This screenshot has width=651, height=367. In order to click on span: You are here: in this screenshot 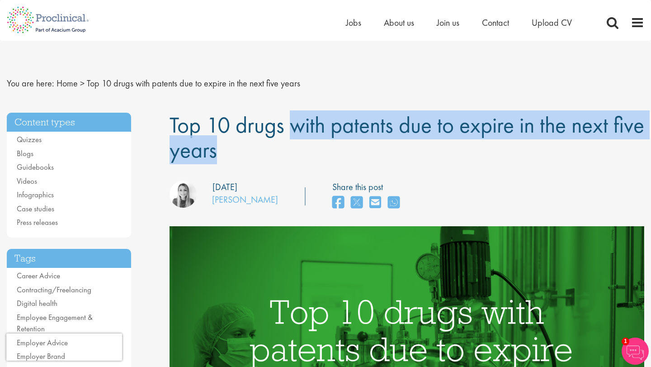, I will do `click(30, 83)`.